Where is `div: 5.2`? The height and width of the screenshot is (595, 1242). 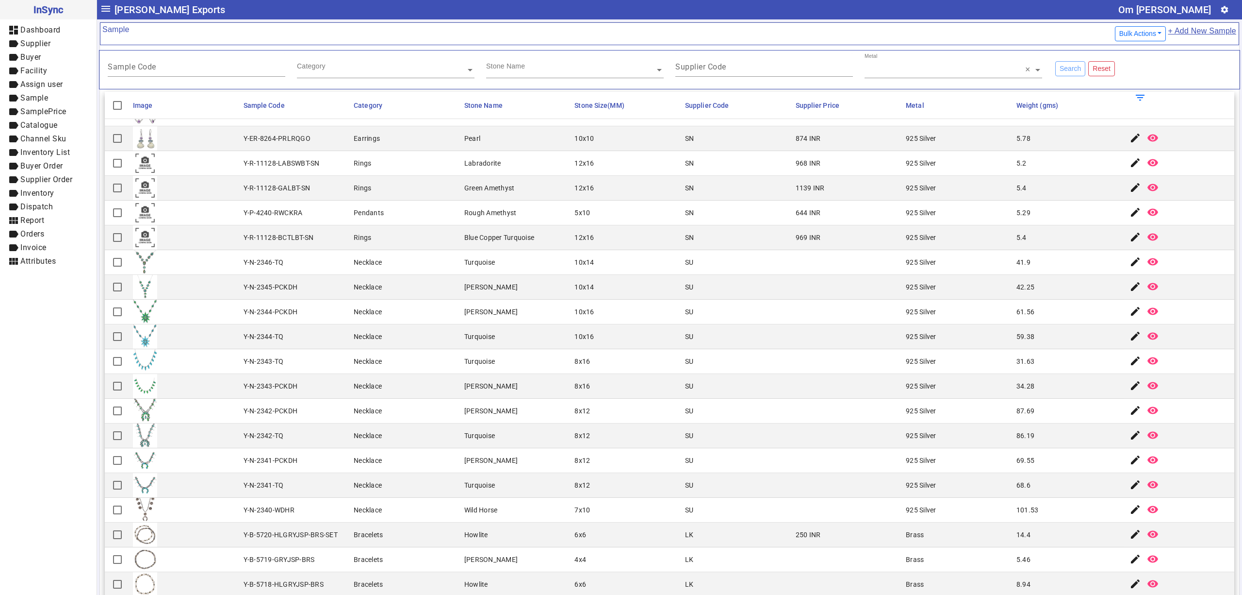 div: 5.2 is located at coordinates (1022, 163).